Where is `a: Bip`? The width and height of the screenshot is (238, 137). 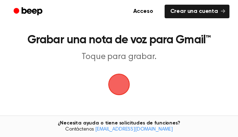
a: Bip is located at coordinates (29, 11).